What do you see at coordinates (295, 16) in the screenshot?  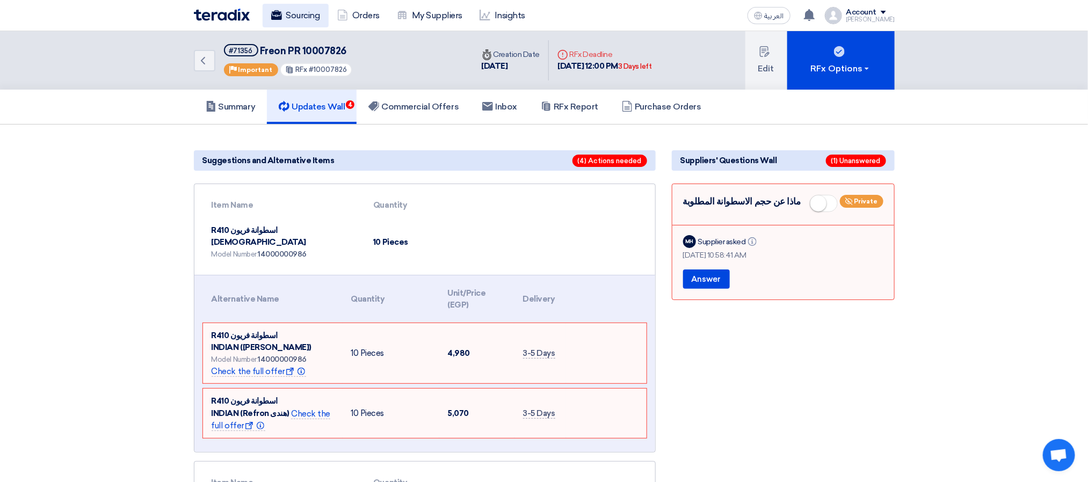 I see `a: Sourcing` at bounding box center [295, 16].